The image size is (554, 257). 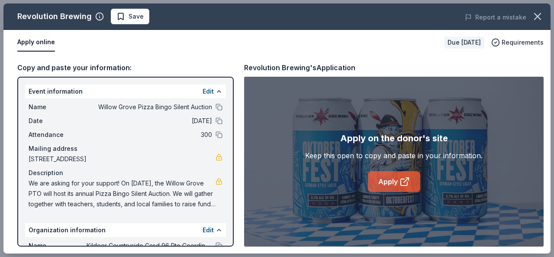 What do you see at coordinates (130, 16) in the screenshot?
I see `button: Save` at bounding box center [130, 16].